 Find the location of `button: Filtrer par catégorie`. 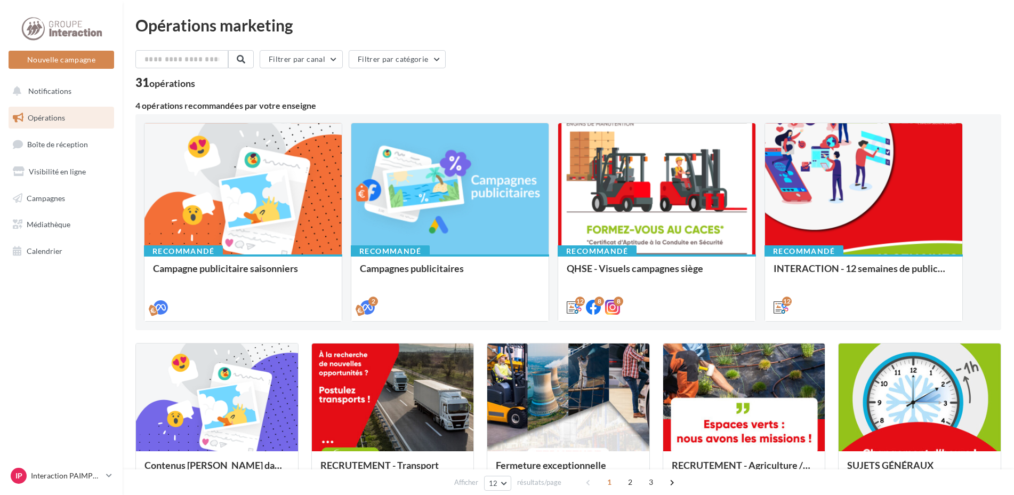

button: Filtrer par catégorie is located at coordinates (397, 59).